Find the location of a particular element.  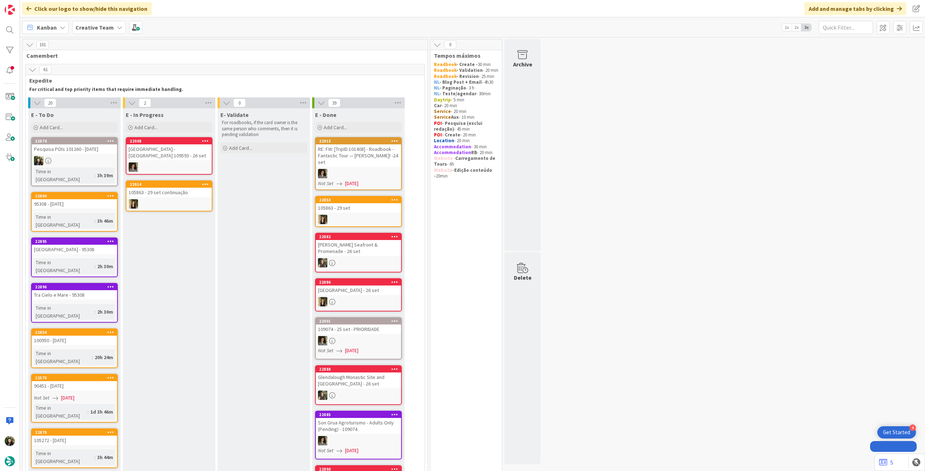

div: Click our logo to show/hide this navigation is located at coordinates (87, 9).